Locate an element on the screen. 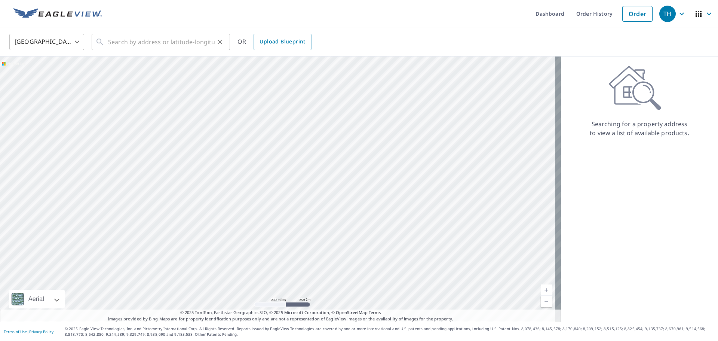  a: Upload Blueprint is located at coordinates (282, 42).